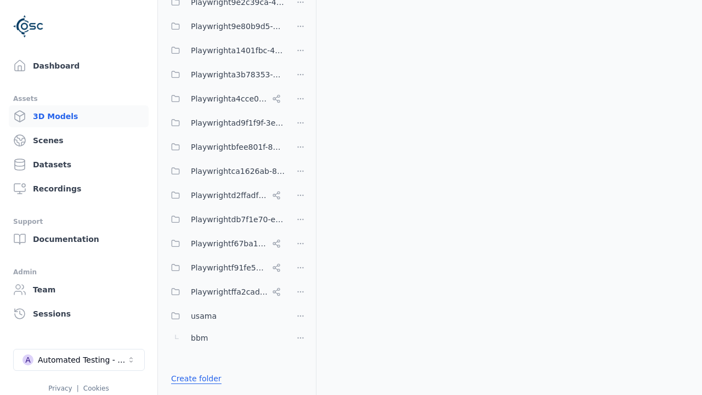  What do you see at coordinates (78, 189) in the screenshot?
I see `a: Recordings` at bounding box center [78, 189].